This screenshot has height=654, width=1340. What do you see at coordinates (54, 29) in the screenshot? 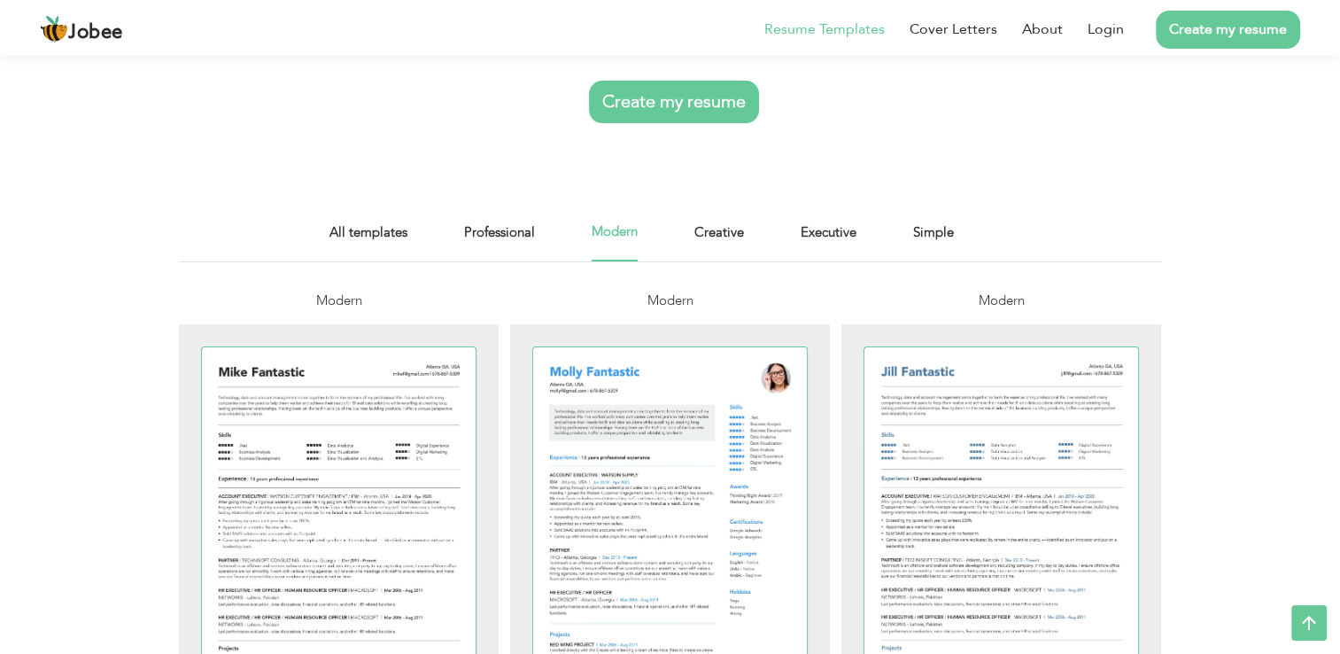
I see `img: jobee.io` at bounding box center [54, 29].